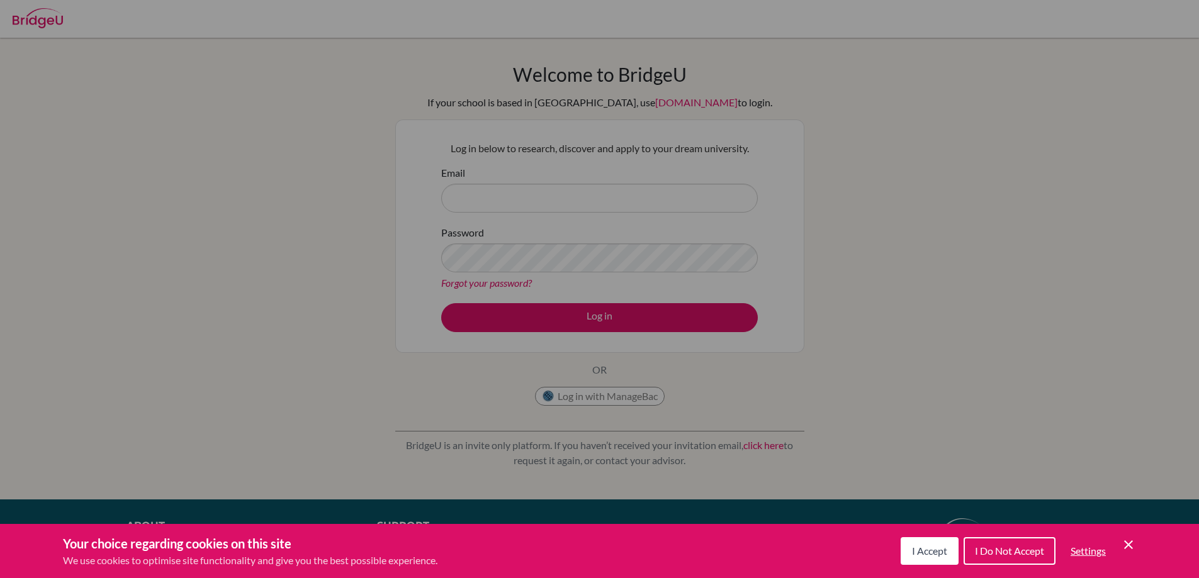 This screenshot has width=1199, height=578. Describe the element at coordinates (1129, 545) in the screenshot. I see `button: Save and close` at that location.